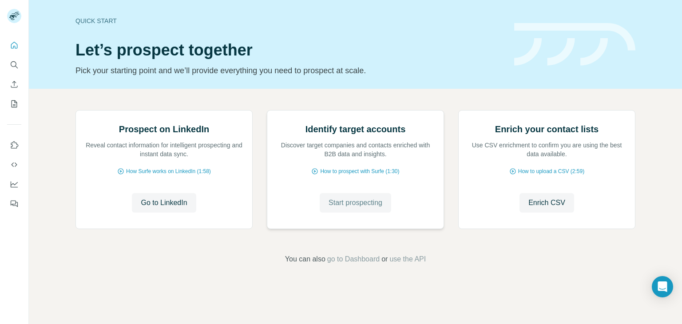 The width and height of the screenshot is (682, 324). Describe the element at coordinates (408, 259) in the screenshot. I see `button: use the API` at that location.